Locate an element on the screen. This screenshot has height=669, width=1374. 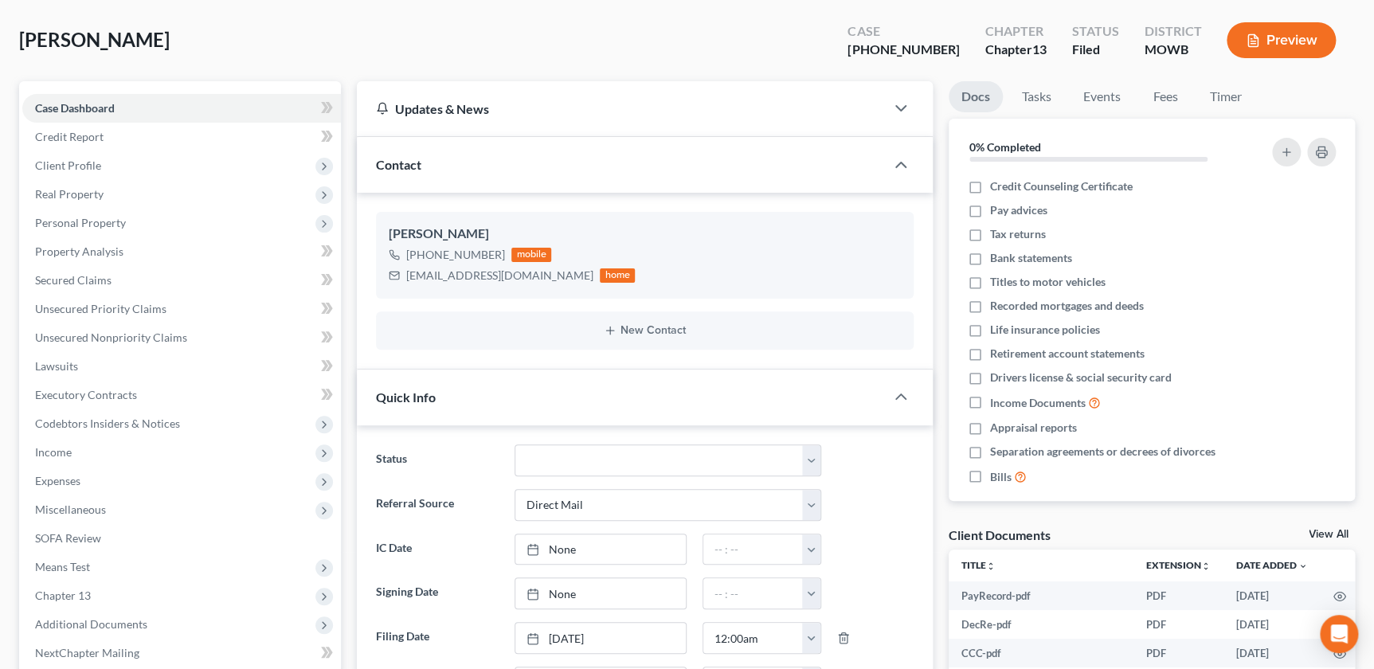
div: District is located at coordinates (1173, 31).